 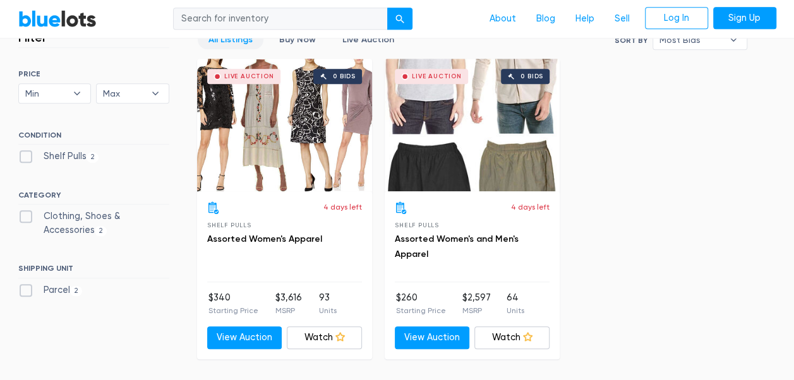 I want to click on a: All Listings, so click(x=231, y=39).